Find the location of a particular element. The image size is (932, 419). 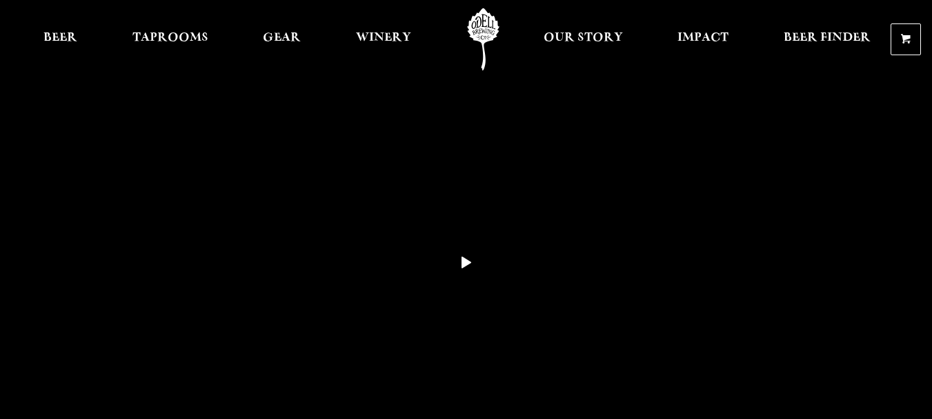

a: Taprooms is located at coordinates (170, 39).